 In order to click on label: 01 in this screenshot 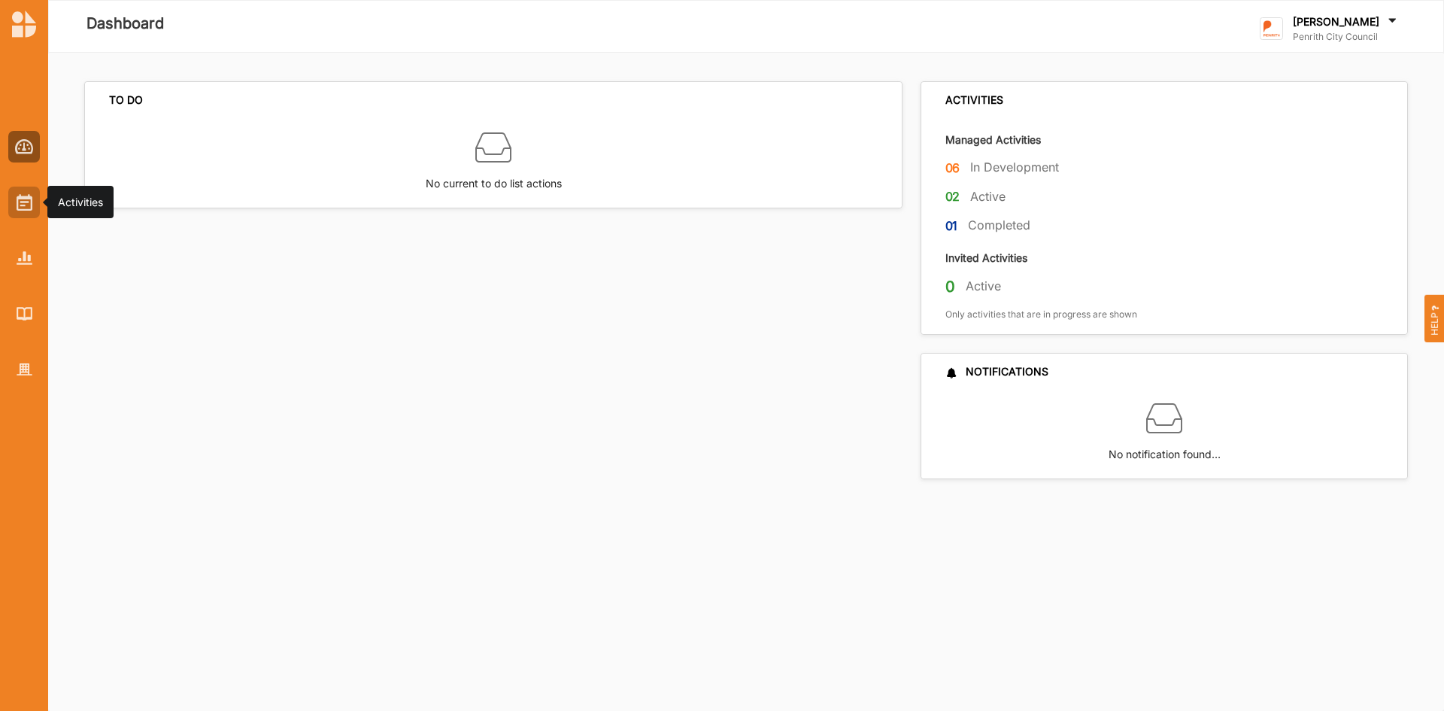, I will do `click(951, 226)`.